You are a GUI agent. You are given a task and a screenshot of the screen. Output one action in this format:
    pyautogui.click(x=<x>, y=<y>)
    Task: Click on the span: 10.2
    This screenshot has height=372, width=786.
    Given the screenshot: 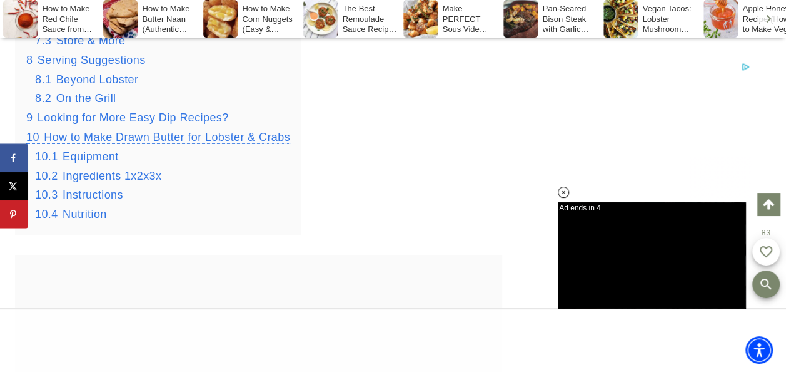 What is the action you would take?
    pyautogui.click(x=46, y=176)
    